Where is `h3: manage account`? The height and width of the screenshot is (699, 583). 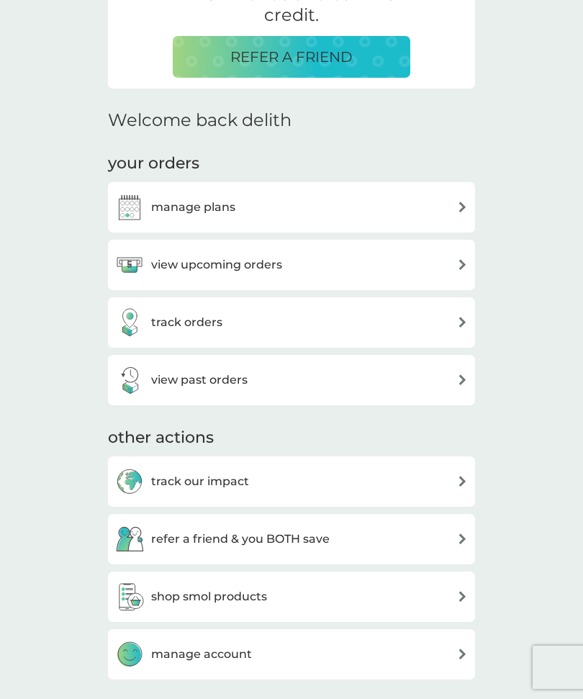
h3: manage account is located at coordinates (202, 654).